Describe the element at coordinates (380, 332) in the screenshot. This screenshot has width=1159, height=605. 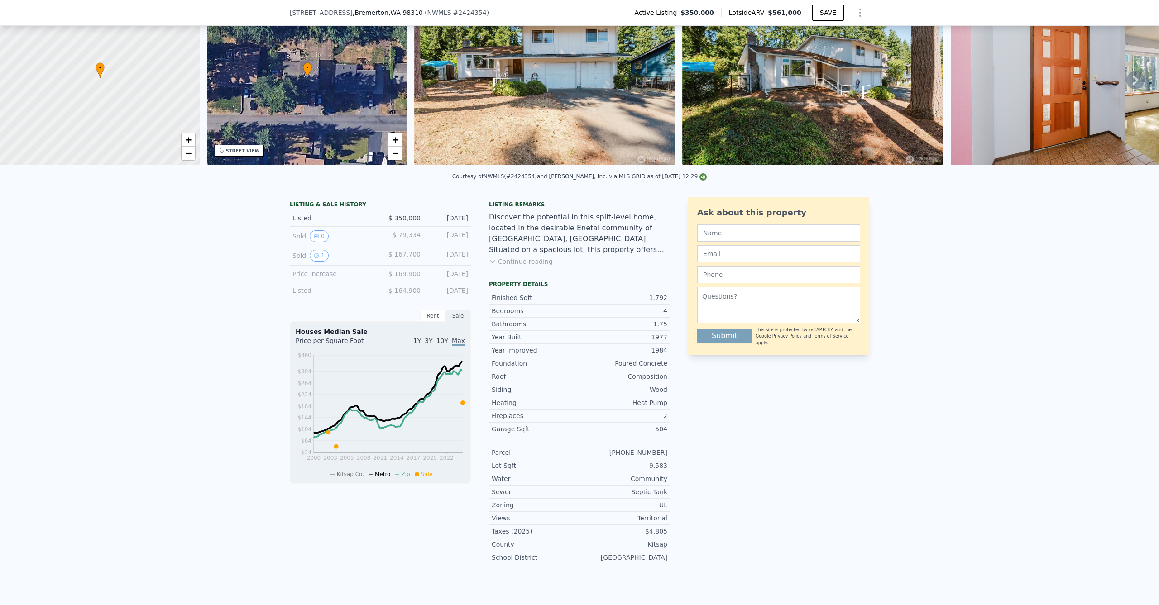
I see `div: Houses Median Sale` at that location.